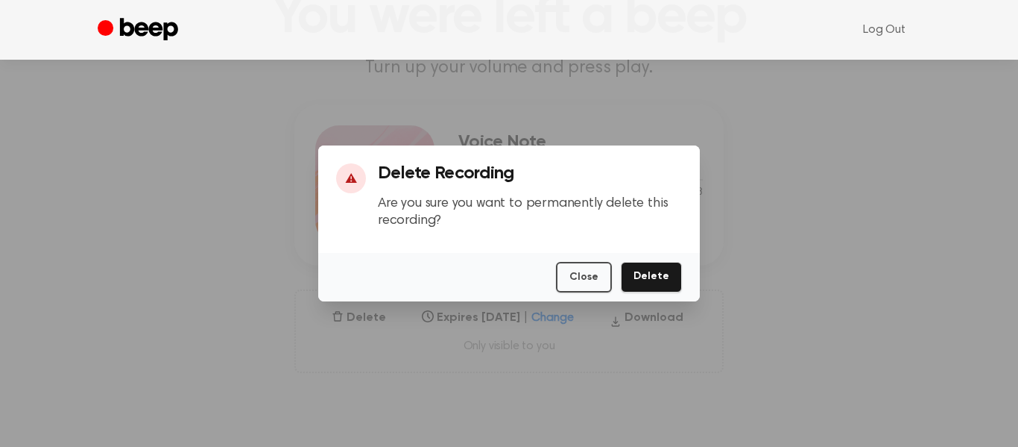 The height and width of the screenshot is (447, 1018). Describe the element at coordinates (530, 173) in the screenshot. I see `h3: Delete Recording` at that location.